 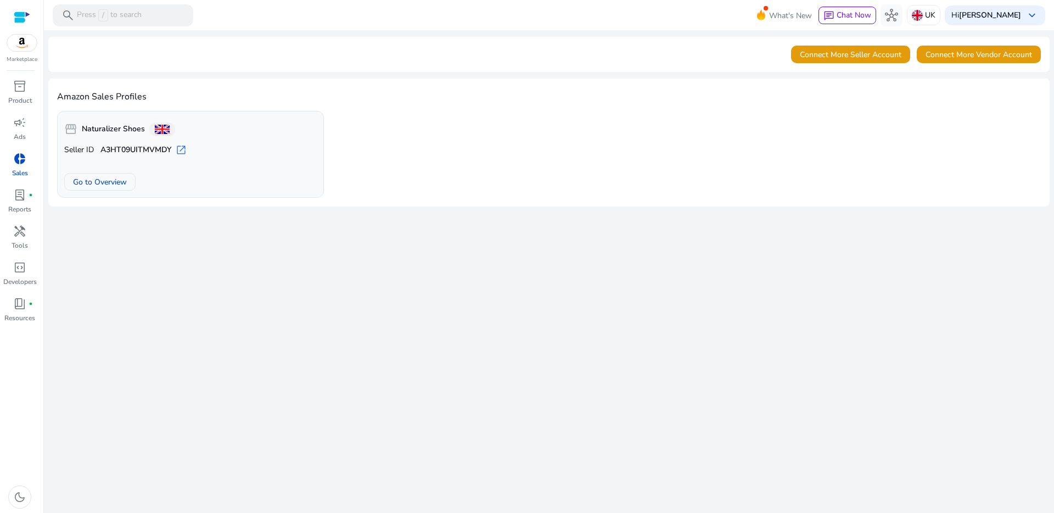 What do you see at coordinates (20, 86) in the screenshot?
I see `span: inventory_2` at bounding box center [20, 86].